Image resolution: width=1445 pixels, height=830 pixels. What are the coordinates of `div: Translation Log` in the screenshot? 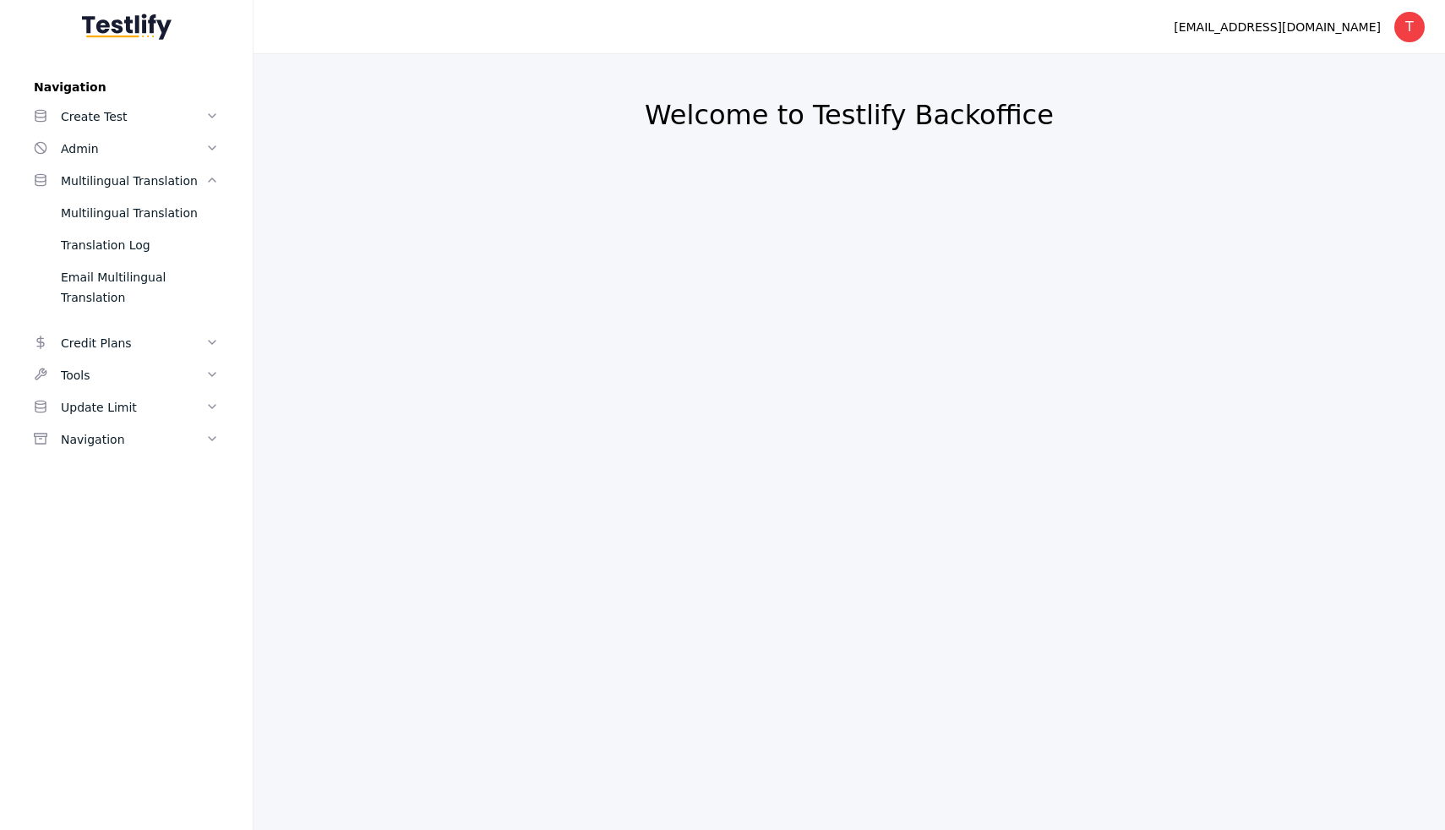 It's located at (139, 245).